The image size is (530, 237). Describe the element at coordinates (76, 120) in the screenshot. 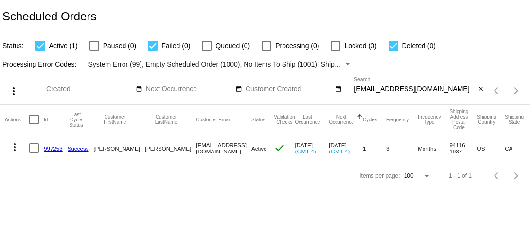

I see `button: Change sorting for LastProcessingCycleId` at that location.